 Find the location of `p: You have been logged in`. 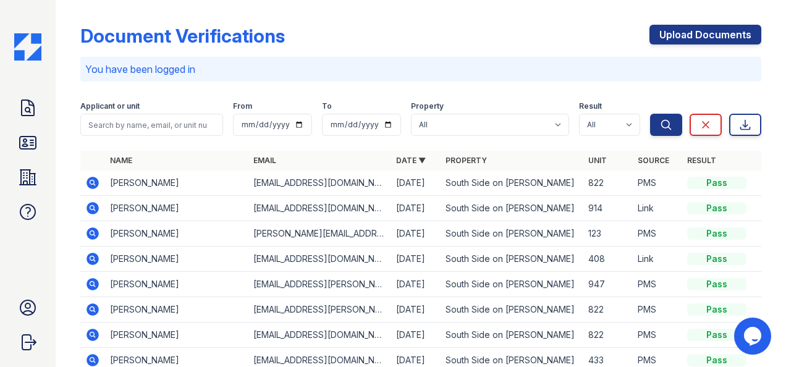

p: You have been logged in is located at coordinates (421, 69).